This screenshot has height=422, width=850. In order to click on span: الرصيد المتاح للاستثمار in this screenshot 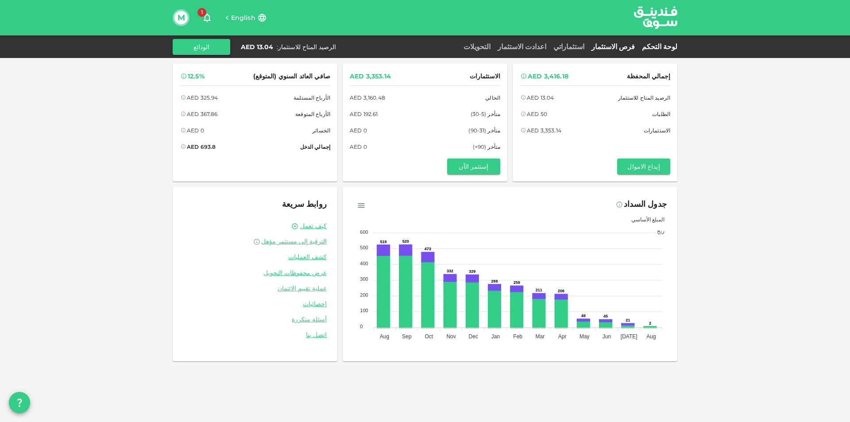, I will do `click(644, 97)`.